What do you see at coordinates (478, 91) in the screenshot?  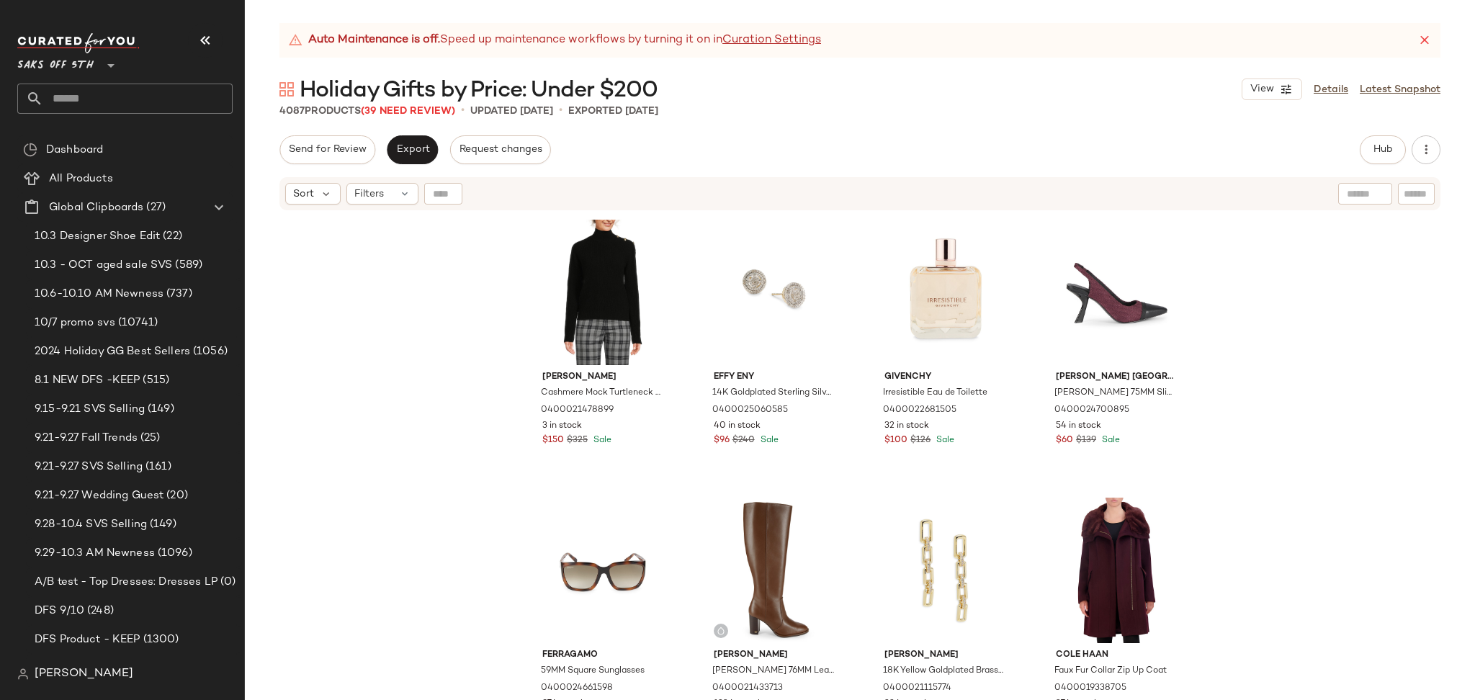 I see `span: Holiday Gifts by Price: Under $200` at bounding box center [478, 91].